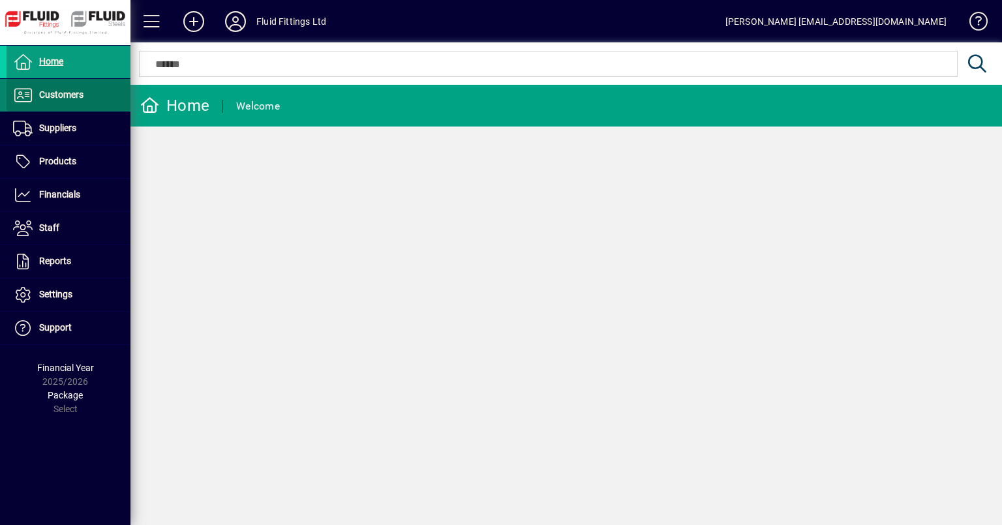 The image size is (1002, 525). What do you see at coordinates (68, 95) in the screenshot?
I see `a: Customers` at bounding box center [68, 95].